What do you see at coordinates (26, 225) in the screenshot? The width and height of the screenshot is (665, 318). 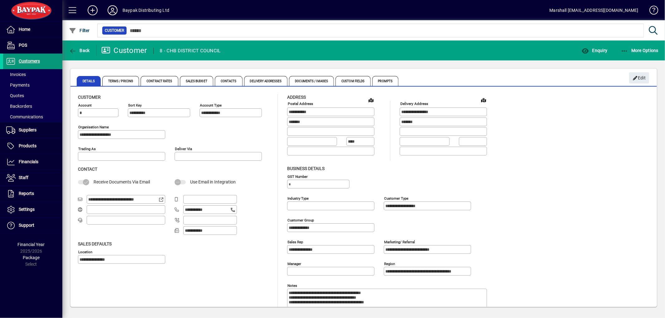 I see `span: Support` at bounding box center [26, 225].